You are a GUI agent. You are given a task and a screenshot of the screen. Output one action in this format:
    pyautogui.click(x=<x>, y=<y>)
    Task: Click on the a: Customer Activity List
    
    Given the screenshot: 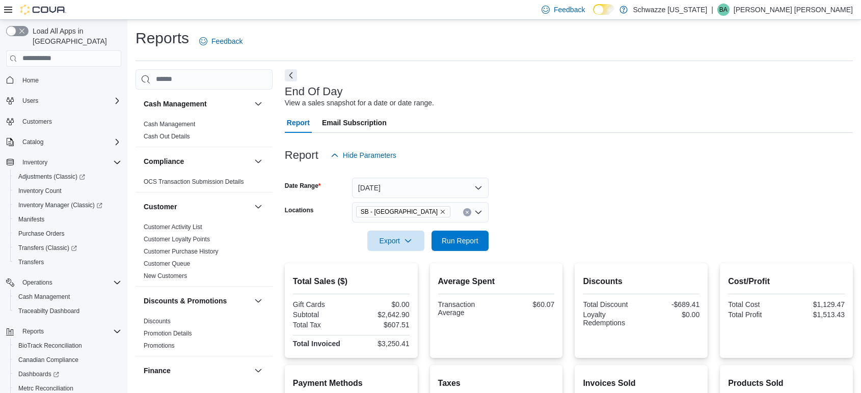 What is the action you would take?
    pyautogui.click(x=173, y=227)
    